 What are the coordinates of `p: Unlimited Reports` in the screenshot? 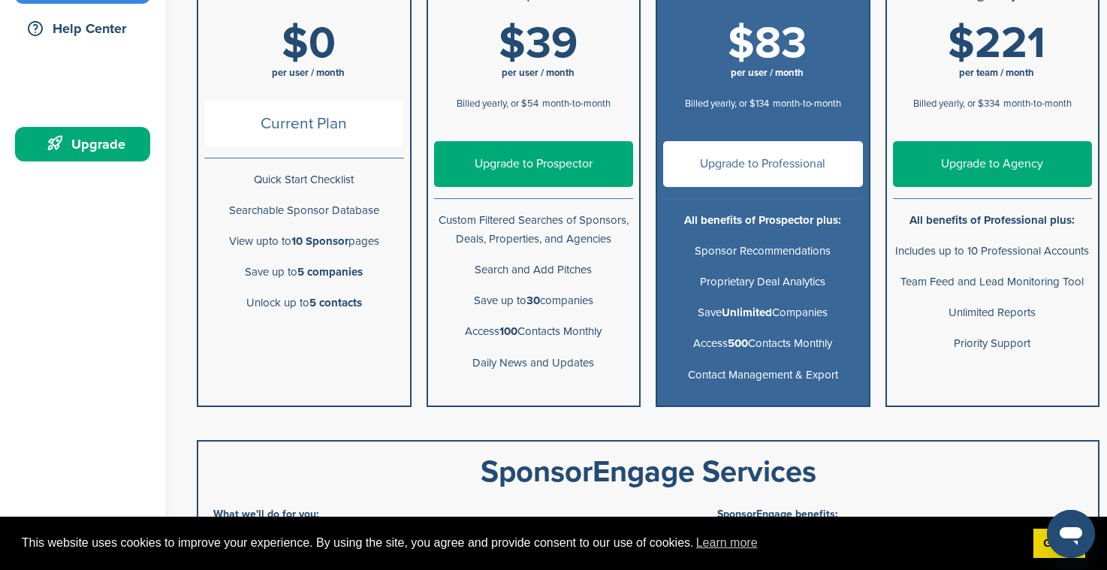 It's located at (993, 312).